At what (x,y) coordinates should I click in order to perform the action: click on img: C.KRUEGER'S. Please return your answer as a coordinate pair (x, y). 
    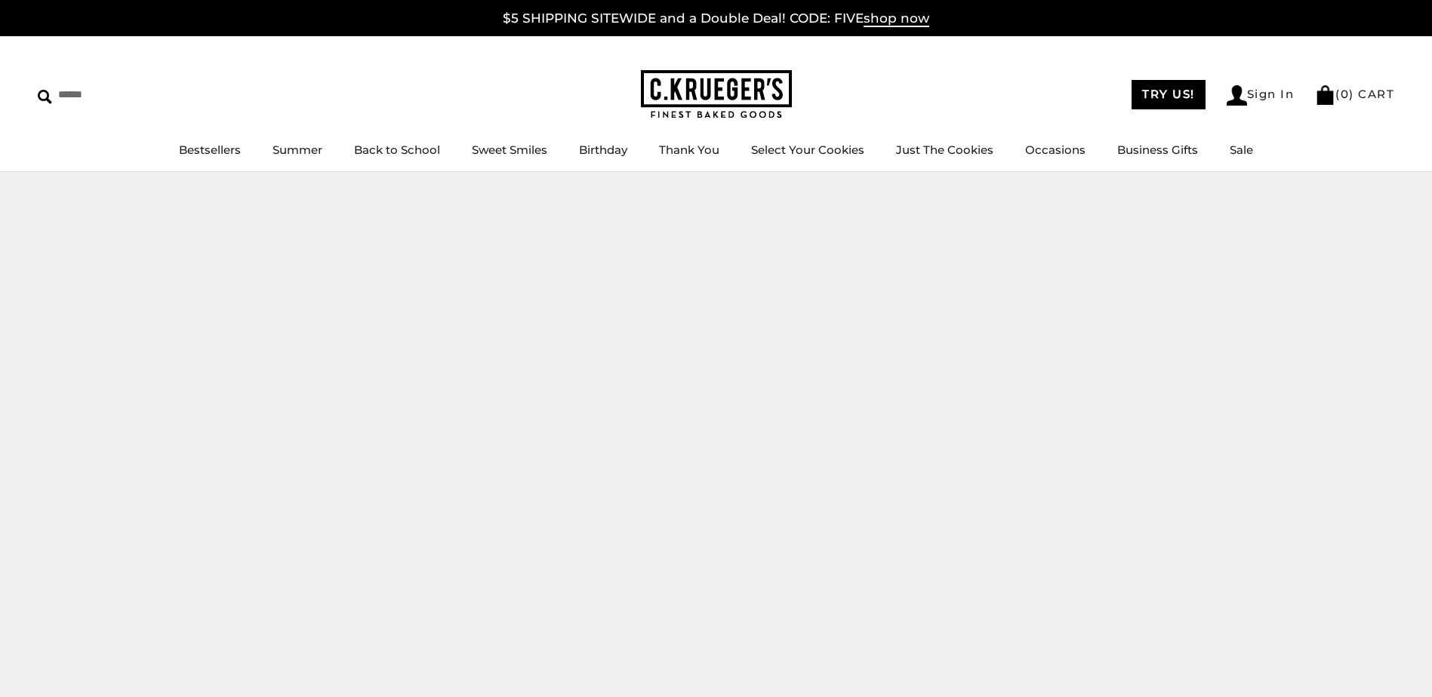
    Looking at the image, I should click on (716, 94).